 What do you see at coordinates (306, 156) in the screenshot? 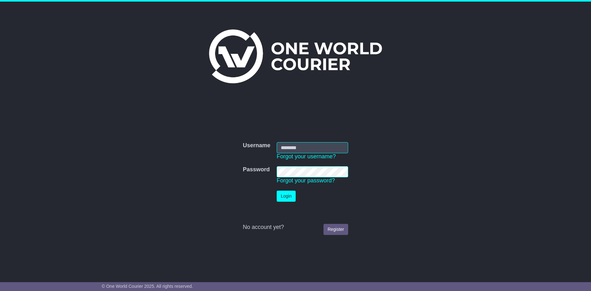
I see `a: Forgot your username?` at bounding box center [306, 156].